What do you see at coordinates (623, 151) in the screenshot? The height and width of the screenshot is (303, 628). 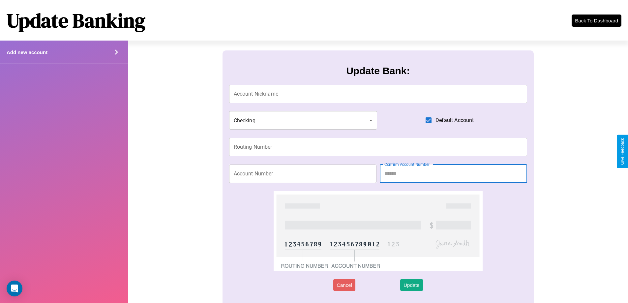 I see `div: Give Feedback` at bounding box center [623, 151].